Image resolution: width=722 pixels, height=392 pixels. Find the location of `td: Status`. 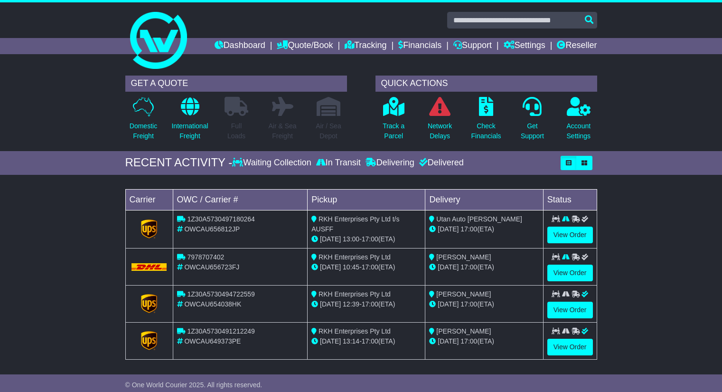

td: Status is located at coordinates (570, 199).